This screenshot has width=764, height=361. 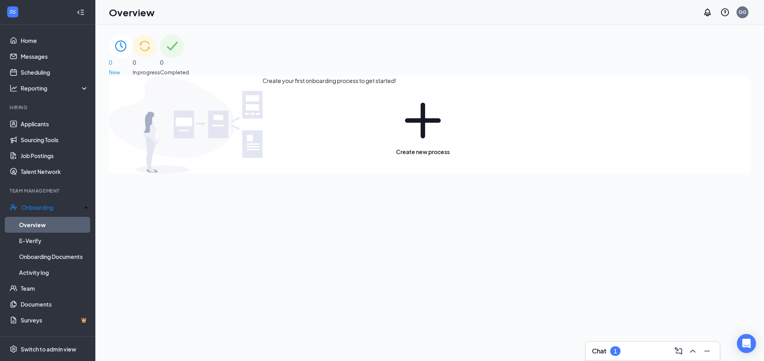 What do you see at coordinates (54, 225) in the screenshot?
I see `a: Overview` at bounding box center [54, 225].